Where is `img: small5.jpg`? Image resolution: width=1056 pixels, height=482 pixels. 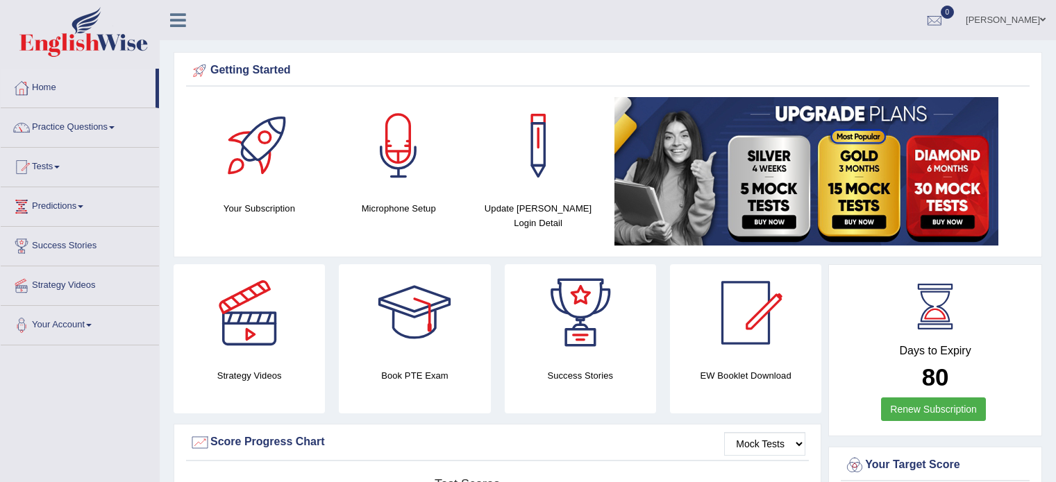 img: small5.jpg is located at coordinates (806, 171).